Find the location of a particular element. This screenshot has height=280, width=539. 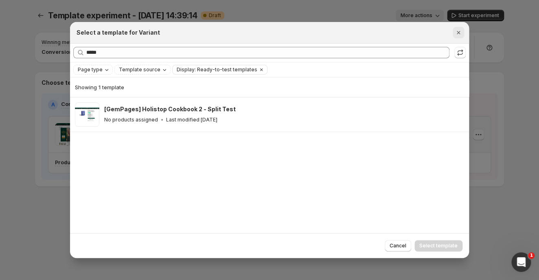

h2: Select a template for Variant is located at coordinates (118, 33).